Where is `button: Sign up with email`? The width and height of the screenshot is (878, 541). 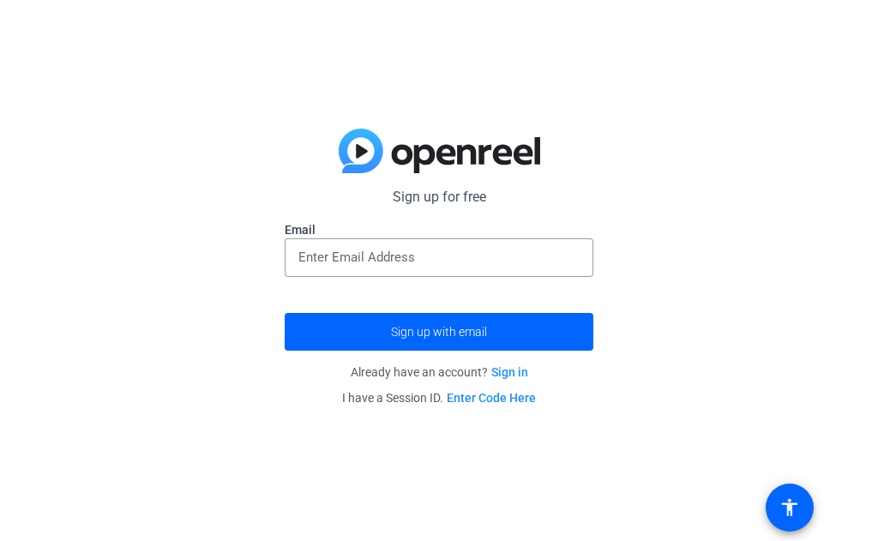 button: Sign up with email is located at coordinates (439, 332).